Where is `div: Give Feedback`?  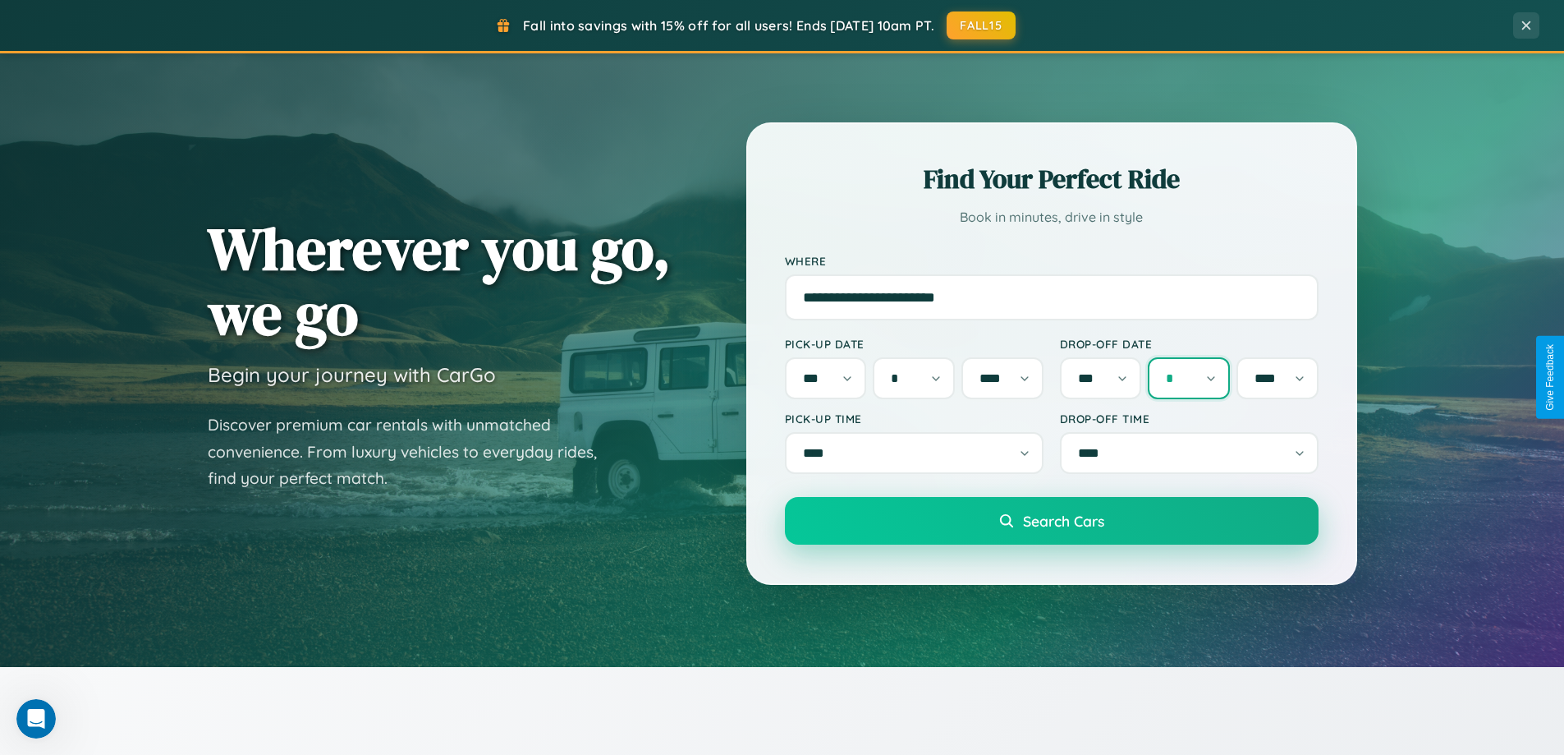 div: Give Feedback is located at coordinates (1550, 377).